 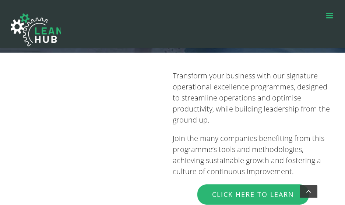 What do you see at coordinates (330, 15) in the screenshot?
I see `a: Toggle mobile menu` at bounding box center [330, 15].